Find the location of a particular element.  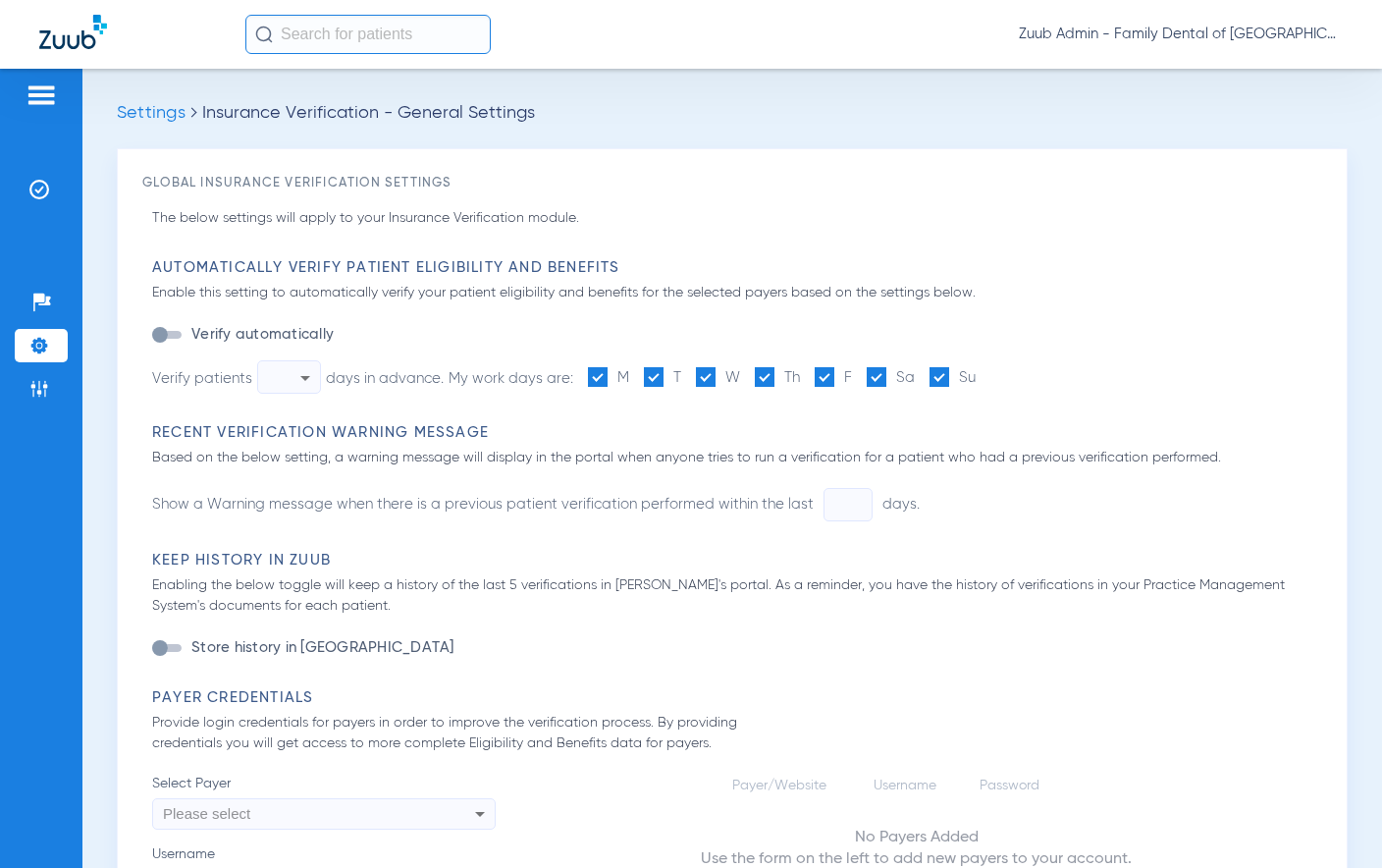

img: hamburger-icon is located at coordinates (41, 95).